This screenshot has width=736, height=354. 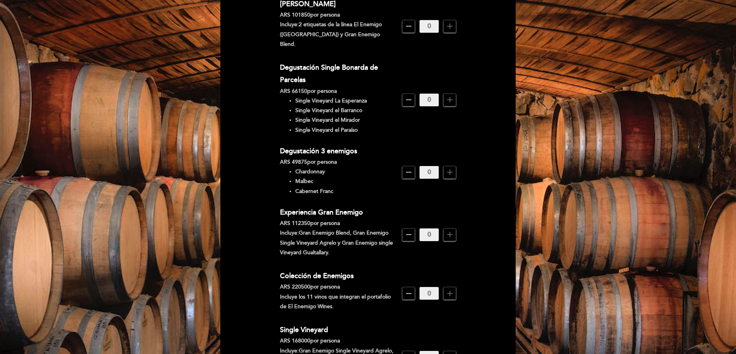 What do you see at coordinates (338, 275) in the screenshot?
I see `div: Colección de Enemigos` at bounding box center [338, 275].